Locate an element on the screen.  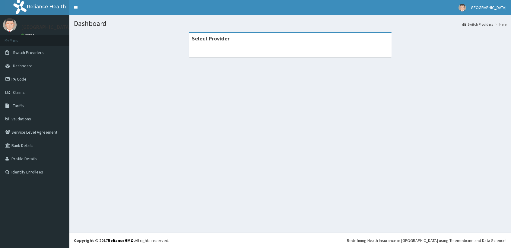
strong: Select Provider is located at coordinates (211, 38).